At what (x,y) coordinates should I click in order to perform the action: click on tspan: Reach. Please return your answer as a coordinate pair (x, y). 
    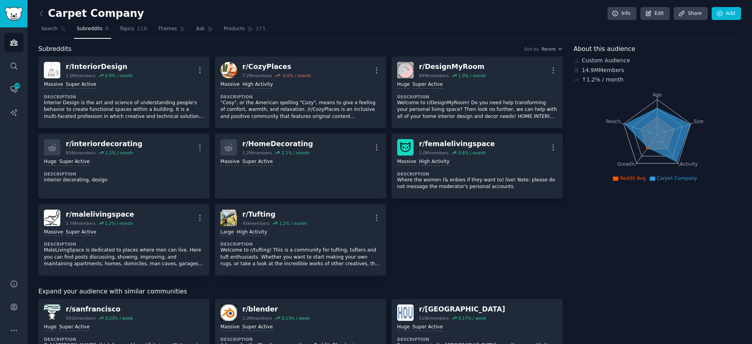
    Looking at the image, I should click on (613, 121).